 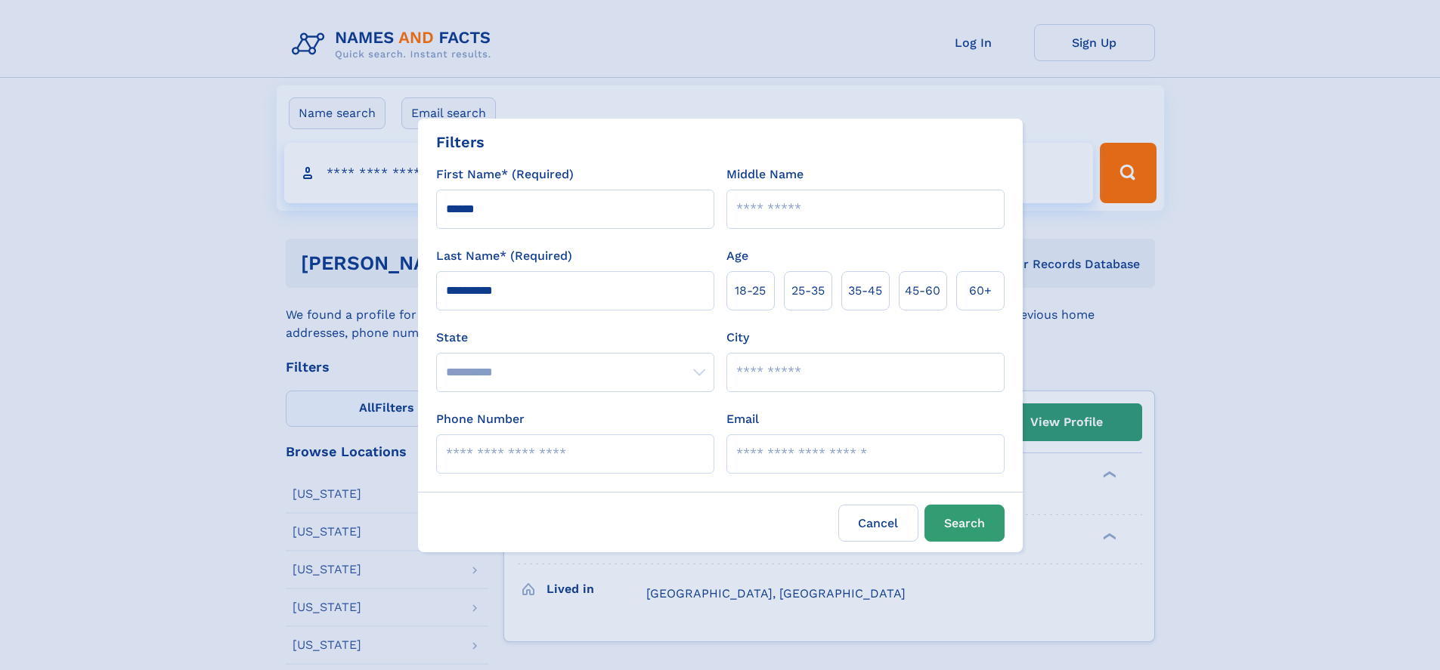 What do you see at coordinates (808, 291) in the screenshot?
I see `span: 25‑35` at bounding box center [808, 291].